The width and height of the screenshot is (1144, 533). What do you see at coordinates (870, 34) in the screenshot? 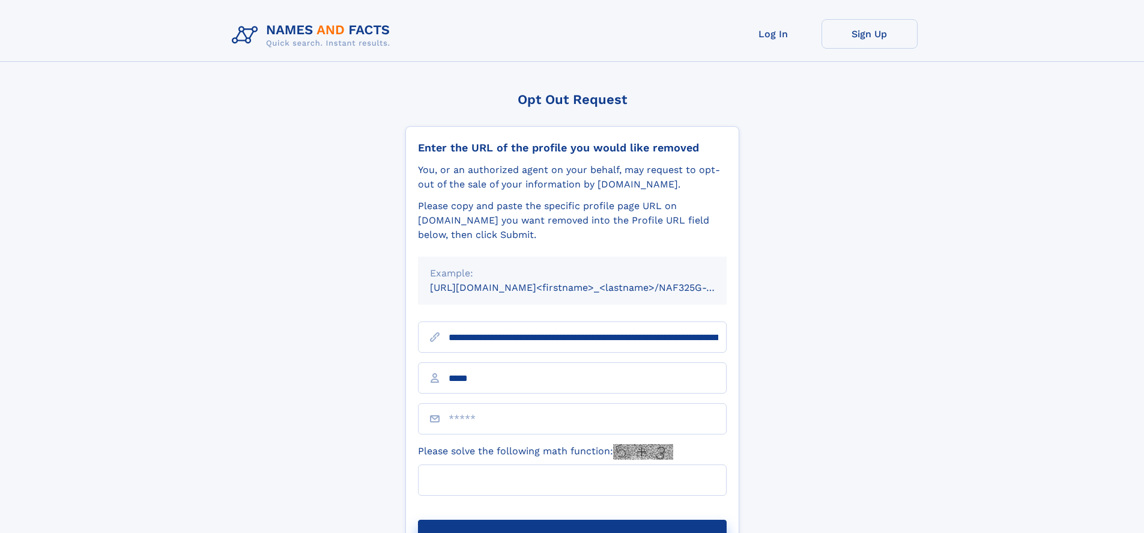
I see `a: Sign Up` at bounding box center [870, 34].